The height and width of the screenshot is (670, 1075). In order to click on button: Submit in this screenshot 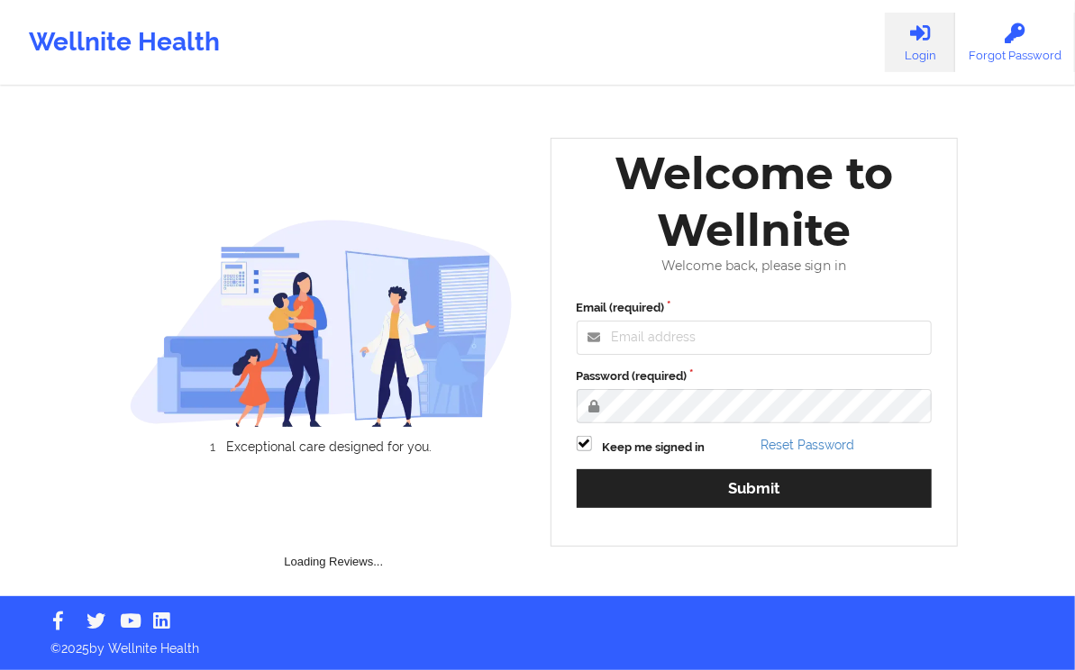, I will do `click(754, 488)`.